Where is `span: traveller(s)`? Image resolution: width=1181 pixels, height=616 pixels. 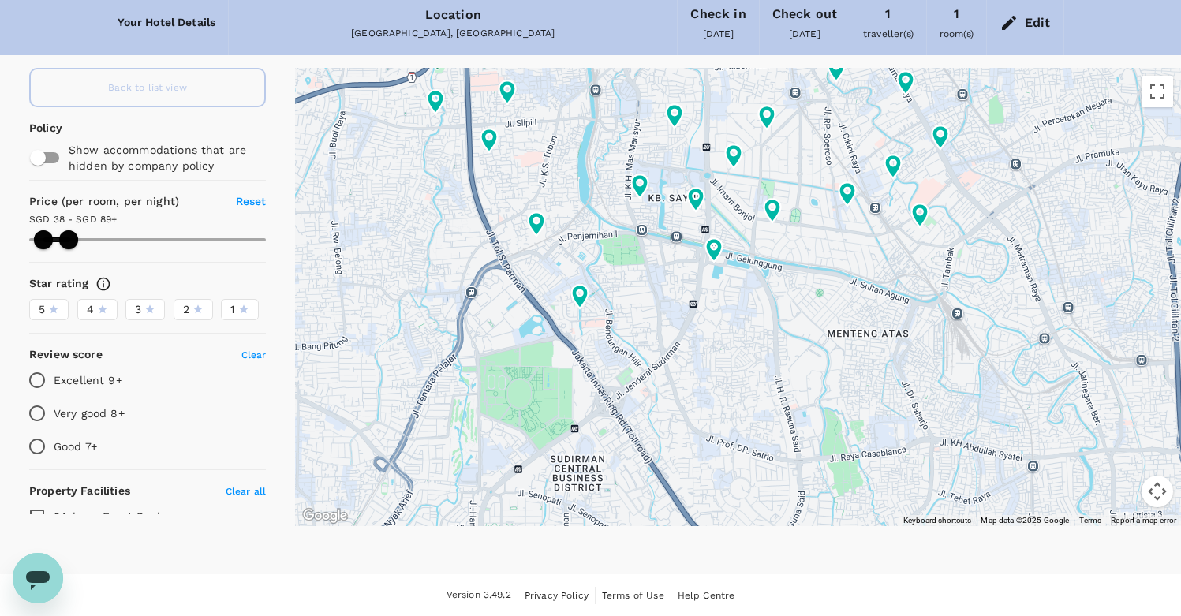
span: traveller(s) is located at coordinates (888, 34).